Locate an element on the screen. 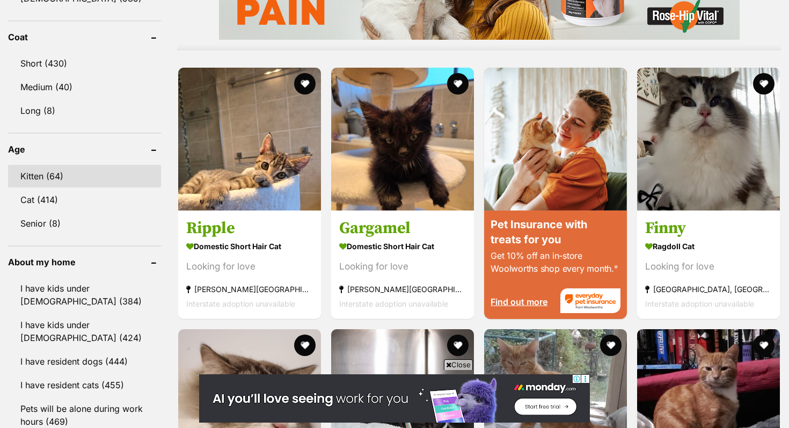 This screenshot has height=428, width=789. a: Short (430) is located at coordinates (84, 63).